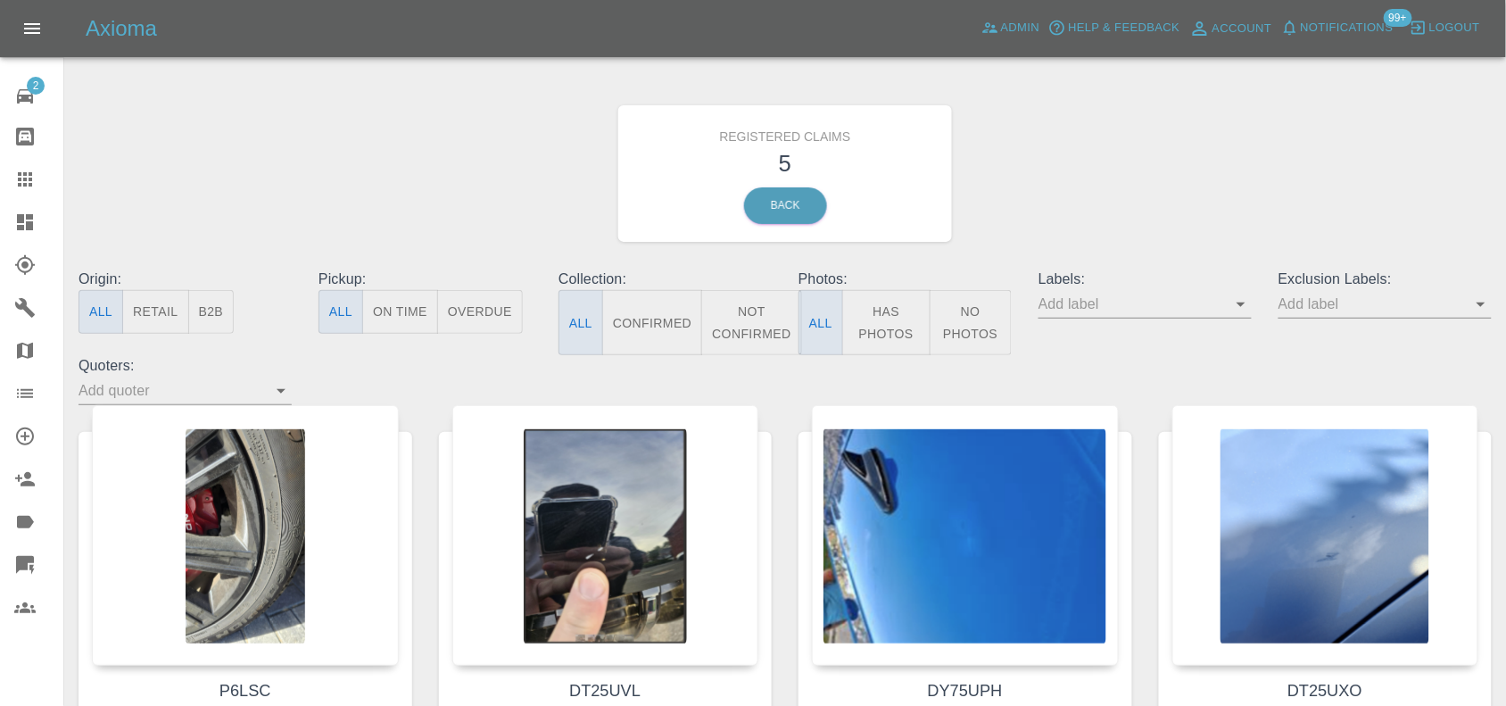 The height and width of the screenshot is (706, 1506). I want to click on button: Not Confirmed, so click(751, 322).